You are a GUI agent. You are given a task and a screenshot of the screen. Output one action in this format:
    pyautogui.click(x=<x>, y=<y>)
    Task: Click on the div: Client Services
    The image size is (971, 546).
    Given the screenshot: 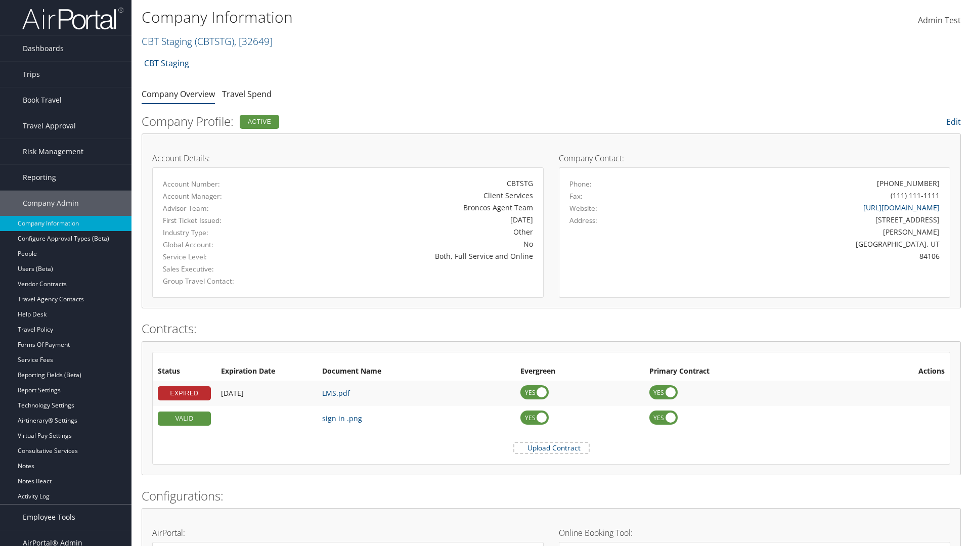 What is the action you would take?
    pyautogui.click(x=412, y=195)
    